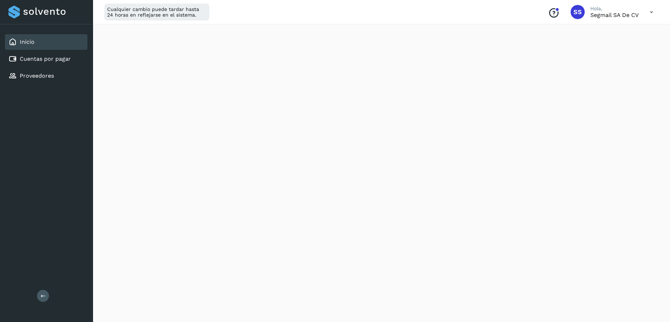 The image size is (670, 322). I want to click on a: Inicio, so click(27, 42).